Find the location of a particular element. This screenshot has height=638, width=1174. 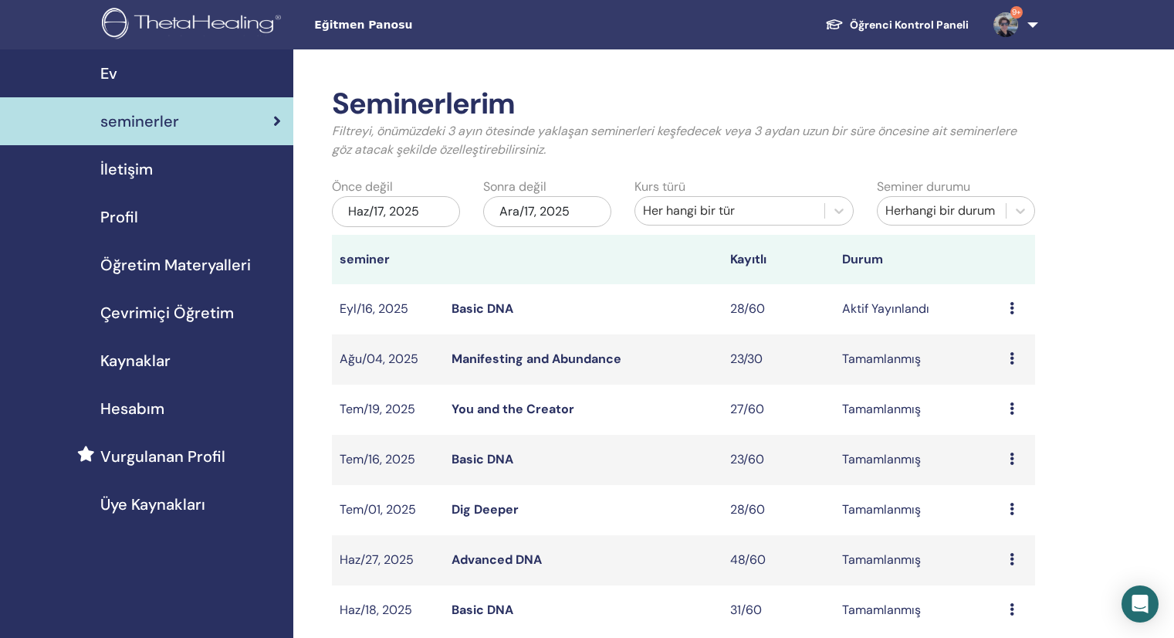

span: Profil is located at coordinates (119, 217).